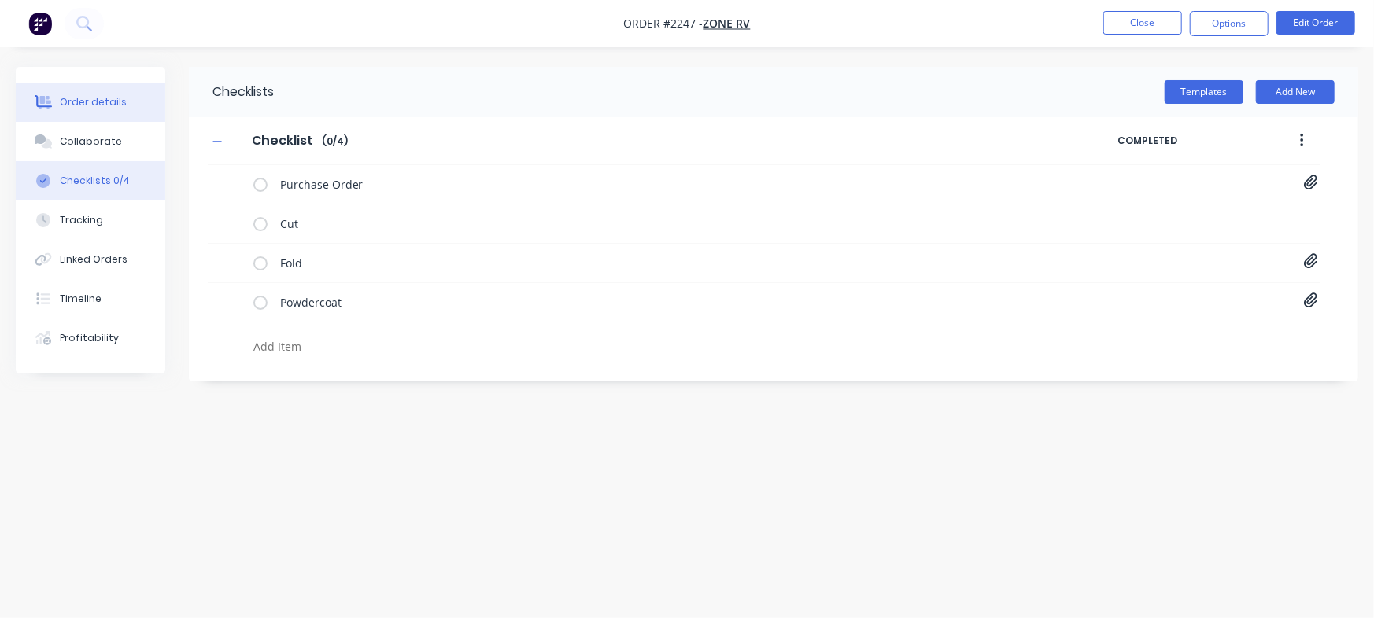 This screenshot has height=618, width=1374. I want to click on textarea: Fold, so click(660, 263).